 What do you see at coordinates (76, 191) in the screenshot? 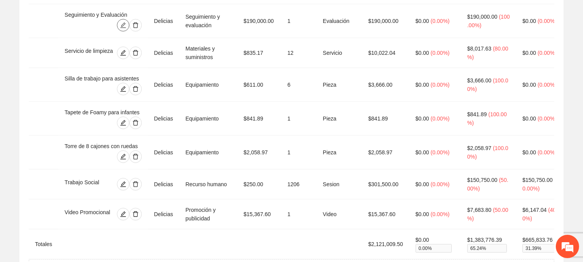
I see `textarea: Escriba su mensaje y pulse “Intro”` at bounding box center [76, 191].